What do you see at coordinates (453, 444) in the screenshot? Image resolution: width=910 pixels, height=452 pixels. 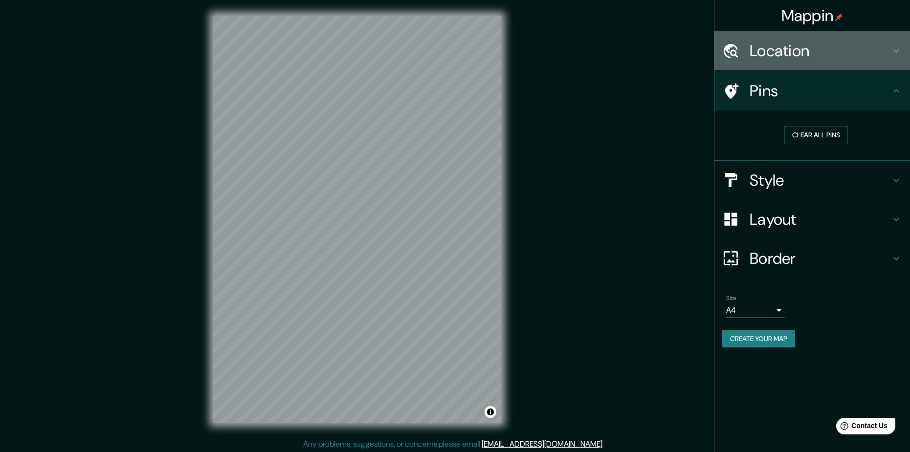 I see `p: Any problems, suggestions, or concerns please email .` at bounding box center [453, 444].